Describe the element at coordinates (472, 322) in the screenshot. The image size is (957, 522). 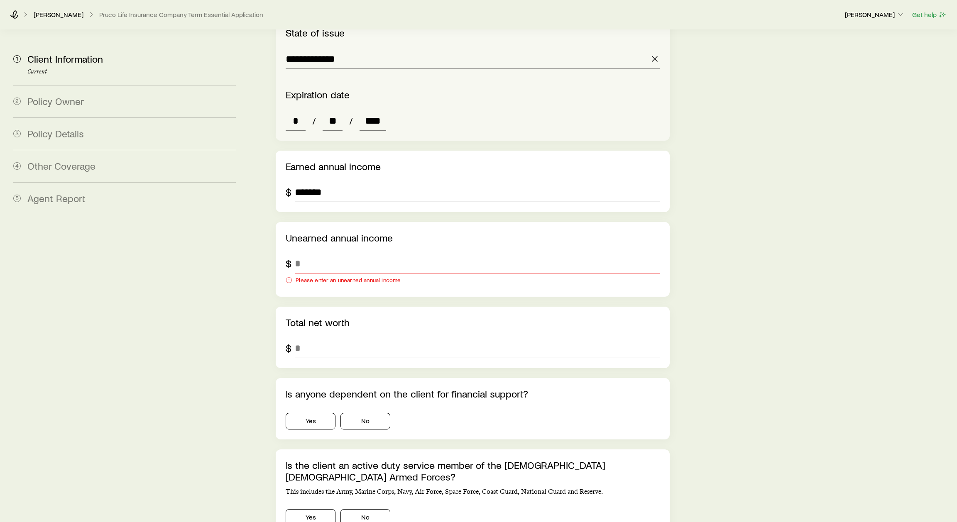
I see `p: Total net worth` at that location.